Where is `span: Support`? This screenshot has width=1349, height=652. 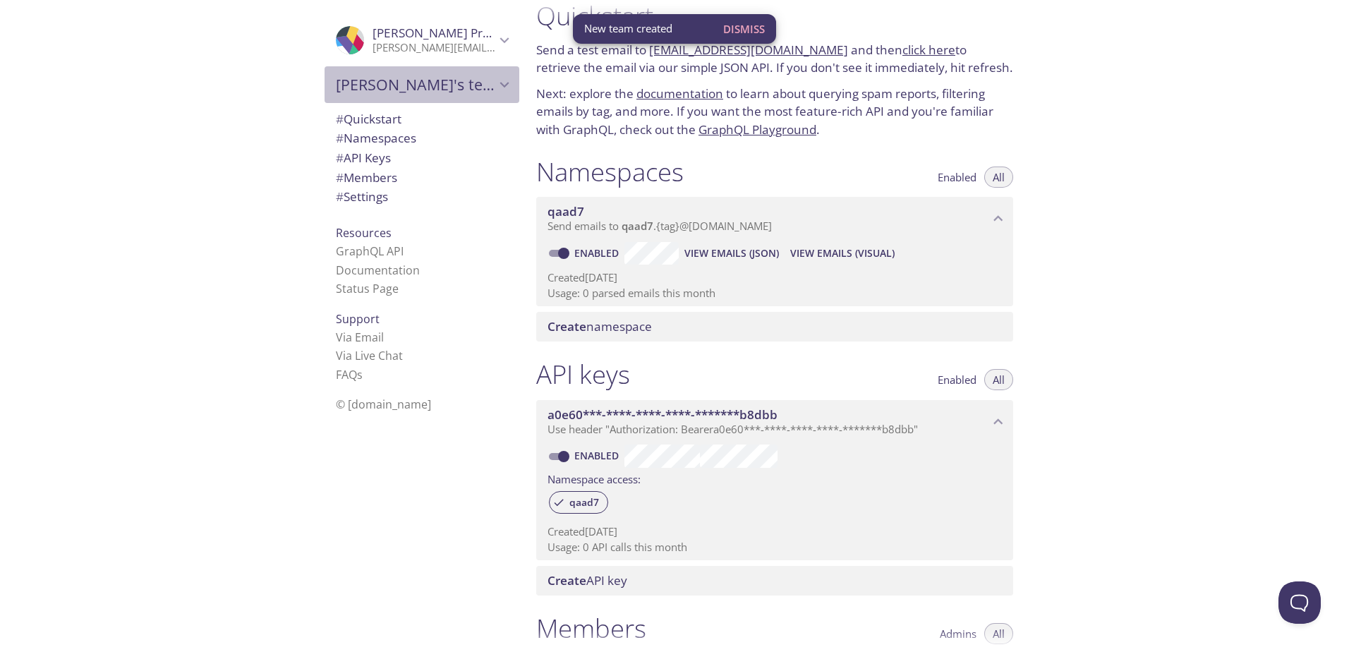 span: Support is located at coordinates (358, 319).